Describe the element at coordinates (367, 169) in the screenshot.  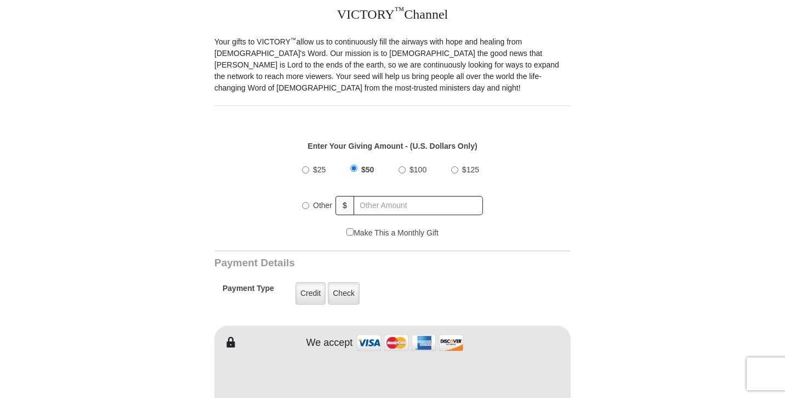
I see `span: $50` at that location.